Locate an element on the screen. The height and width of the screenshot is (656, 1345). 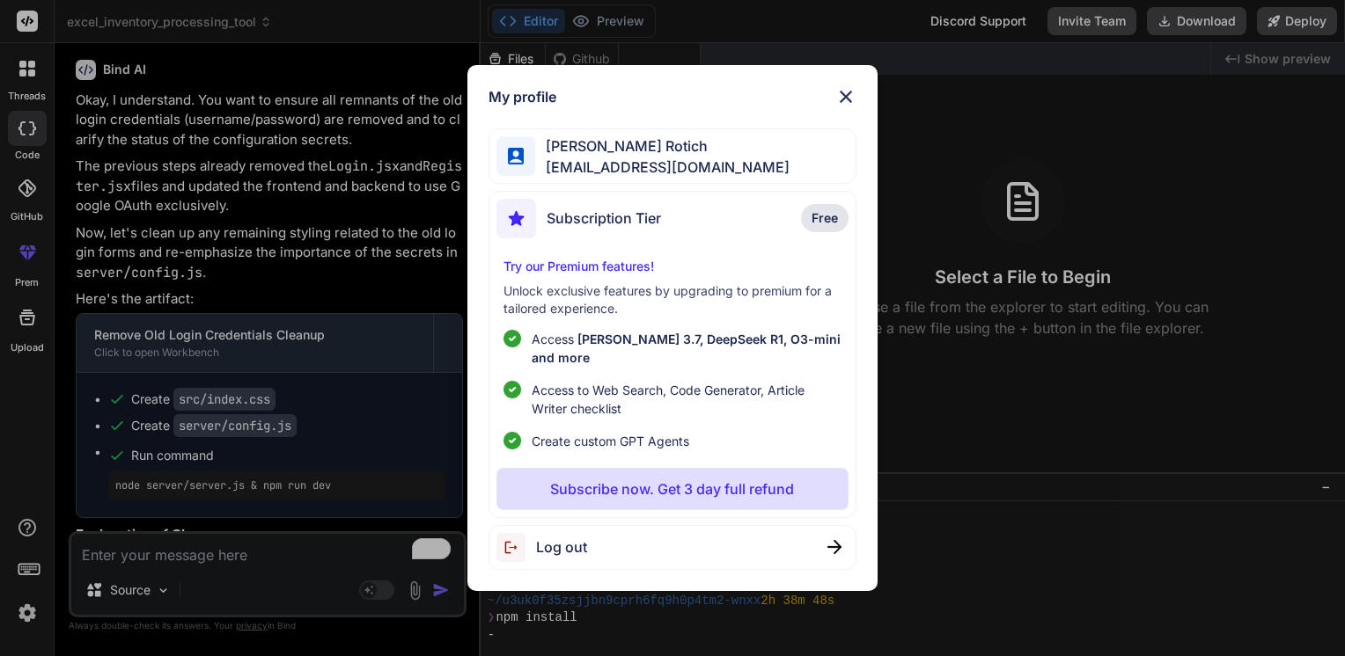
img: subscription is located at coordinates (516, 218).